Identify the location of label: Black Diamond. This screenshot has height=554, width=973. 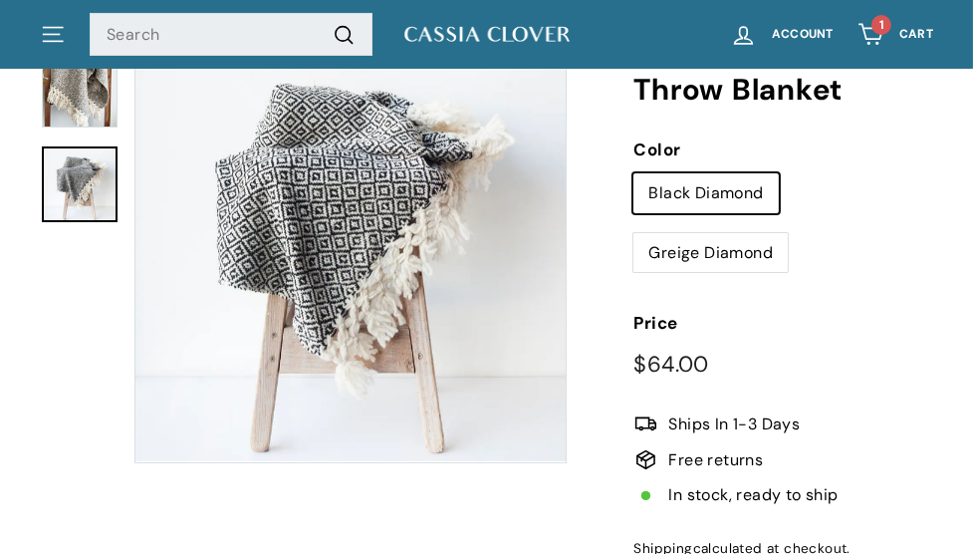
(705, 193).